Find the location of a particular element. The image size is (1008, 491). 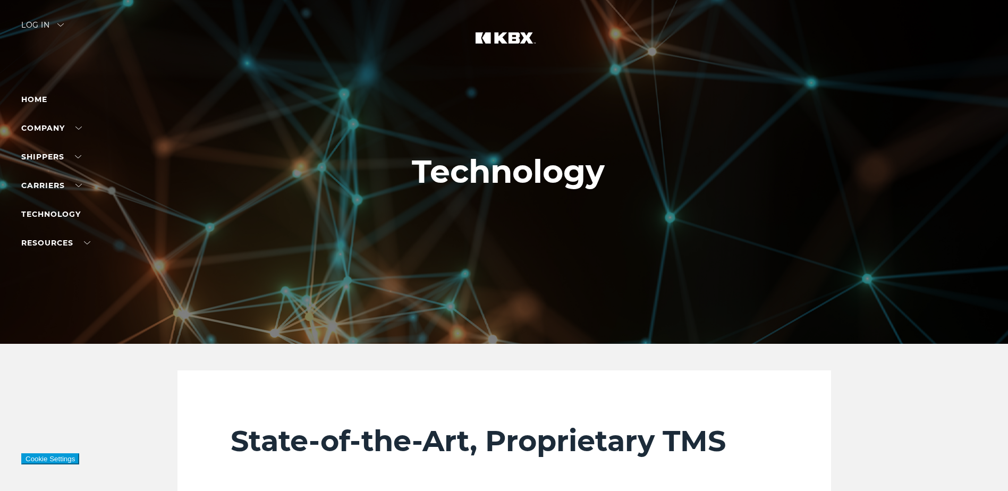

img: kbx logo is located at coordinates (504, 45).